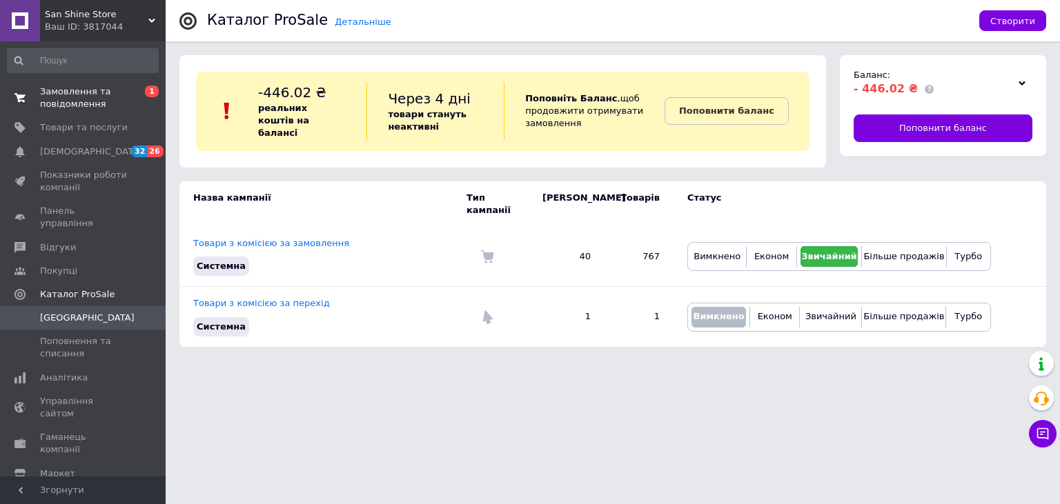 Image resolution: width=1060 pixels, height=504 pixels. Describe the element at coordinates (83, 181) in the screenshot. I see `span: Показники роботи компанії` at that location.